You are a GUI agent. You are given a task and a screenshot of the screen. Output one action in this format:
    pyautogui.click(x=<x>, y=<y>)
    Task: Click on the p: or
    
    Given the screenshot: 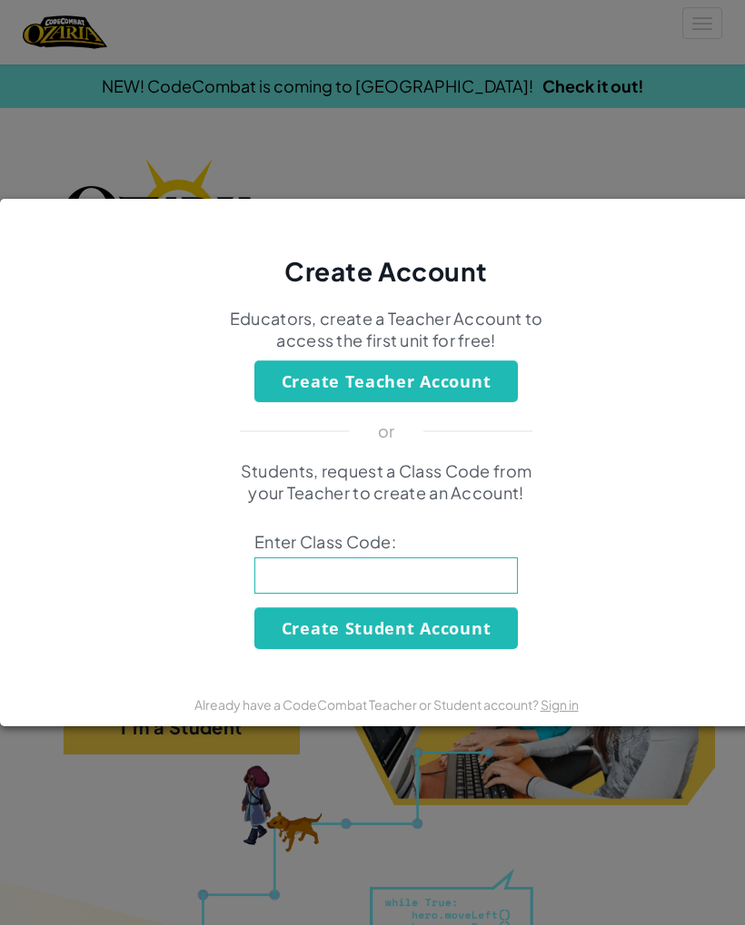 What is the action you would take?
    pyautogui.click(x=386, y=431)
    